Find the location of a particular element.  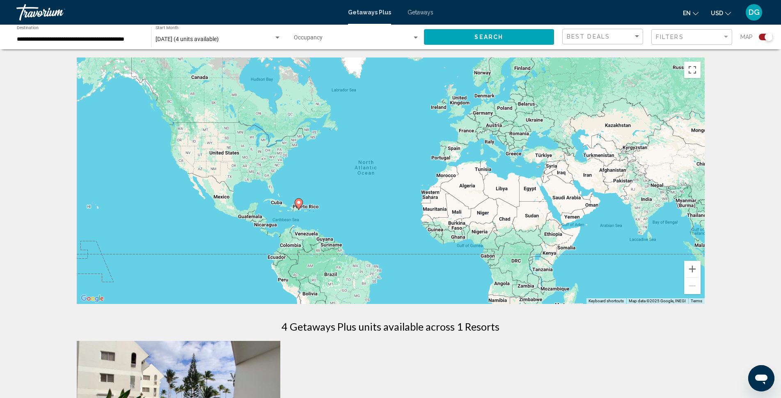

button: Zoom in is located at coordinates (693, 269).